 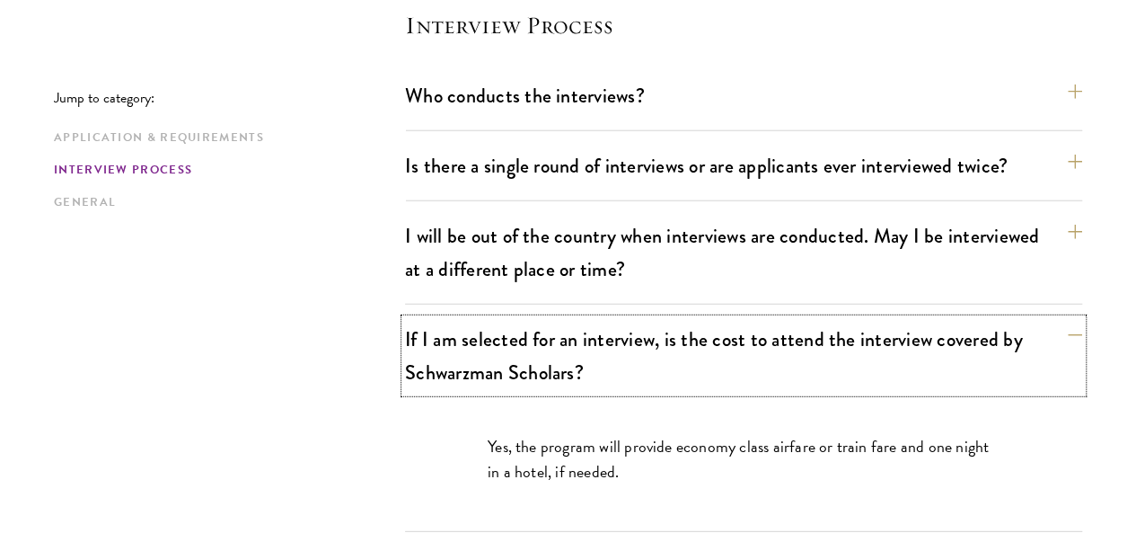 What do you see at coordinates (744, 165) in the screenshot?
I see `button: Is there a single round of interviews or are applicants ever interviewed twice?` at bounding box center [744, 165].